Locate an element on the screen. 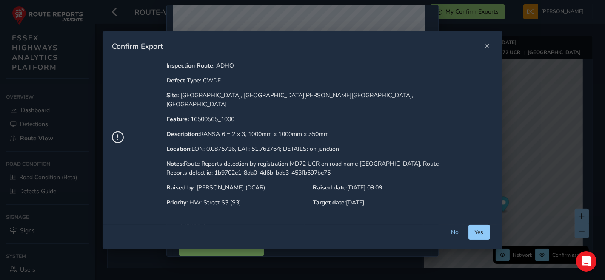  button: Close is located at coordinates (487, 46).